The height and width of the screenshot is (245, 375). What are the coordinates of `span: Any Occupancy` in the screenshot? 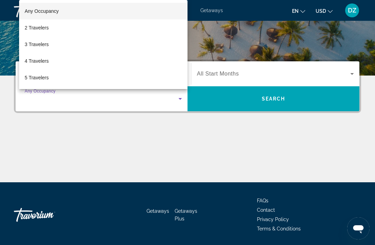 It's located at (42, 11).